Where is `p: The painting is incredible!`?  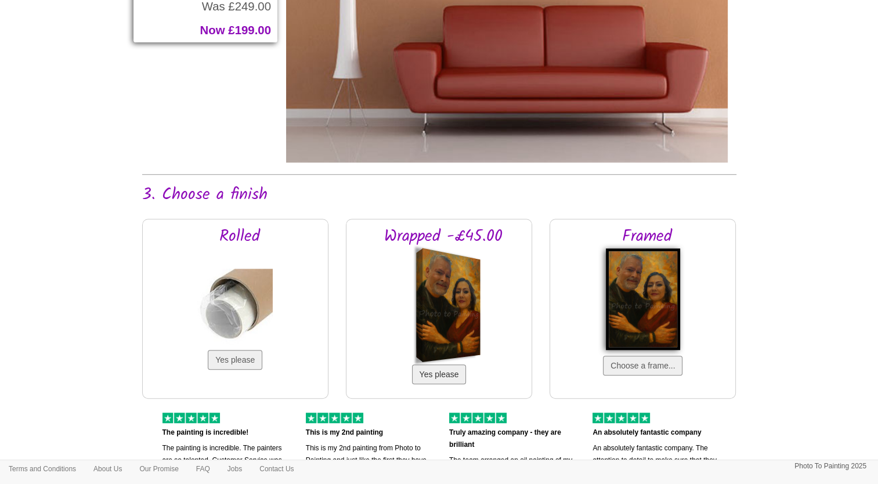
p: The painting is incredible! is located at coordinates (225, 432).